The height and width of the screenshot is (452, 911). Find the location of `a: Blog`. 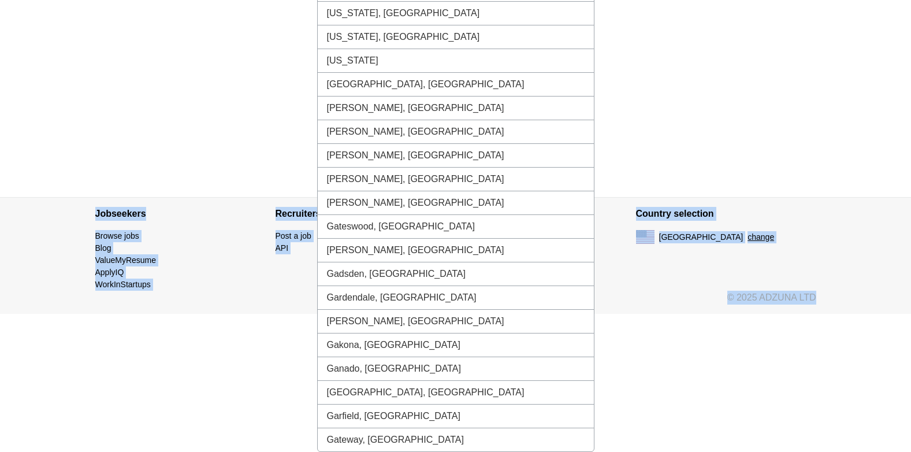

a: Blog is located at coordinates (103, 248).